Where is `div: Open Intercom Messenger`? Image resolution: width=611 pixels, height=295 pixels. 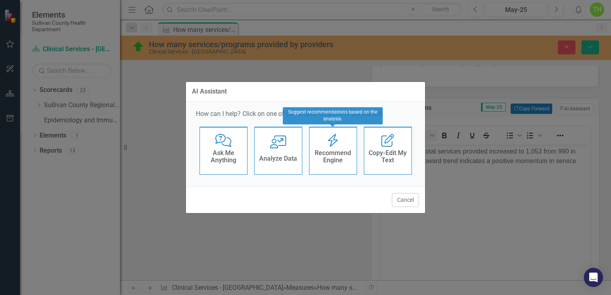
div: Open Intercom Messenger is located at coordinates (594, 278).